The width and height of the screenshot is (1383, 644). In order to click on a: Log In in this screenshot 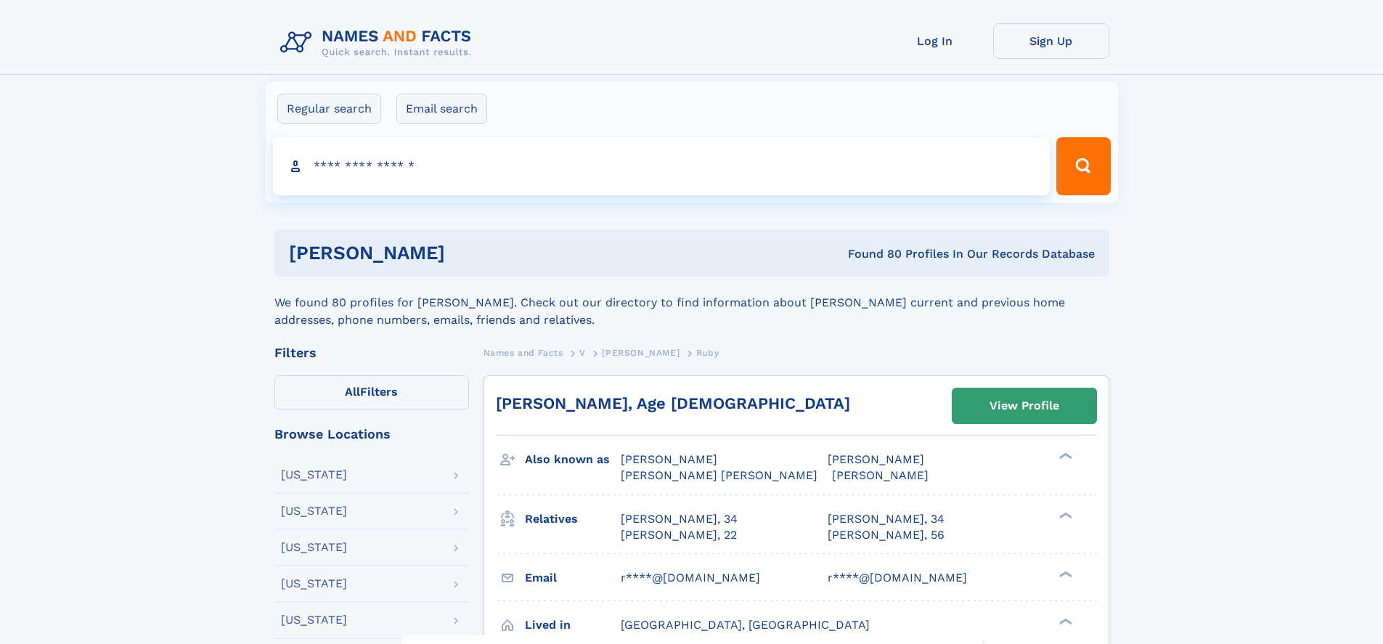, I will do `click(935, 41)`.